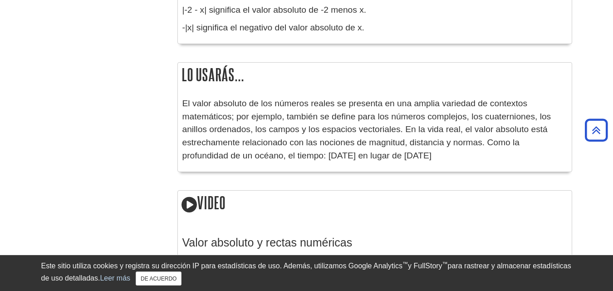  I want to click on font: DE ACUERDO, so click(158, 279).